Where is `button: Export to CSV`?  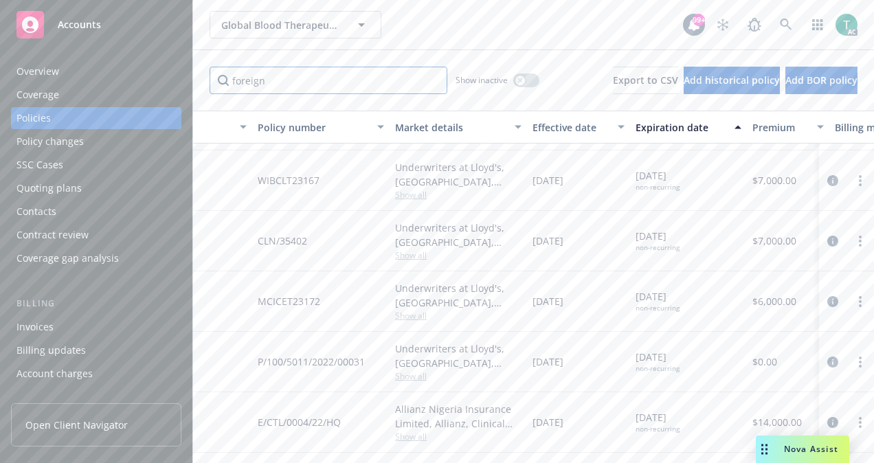
button: Export to CSV is located at coordinates (645, 80).